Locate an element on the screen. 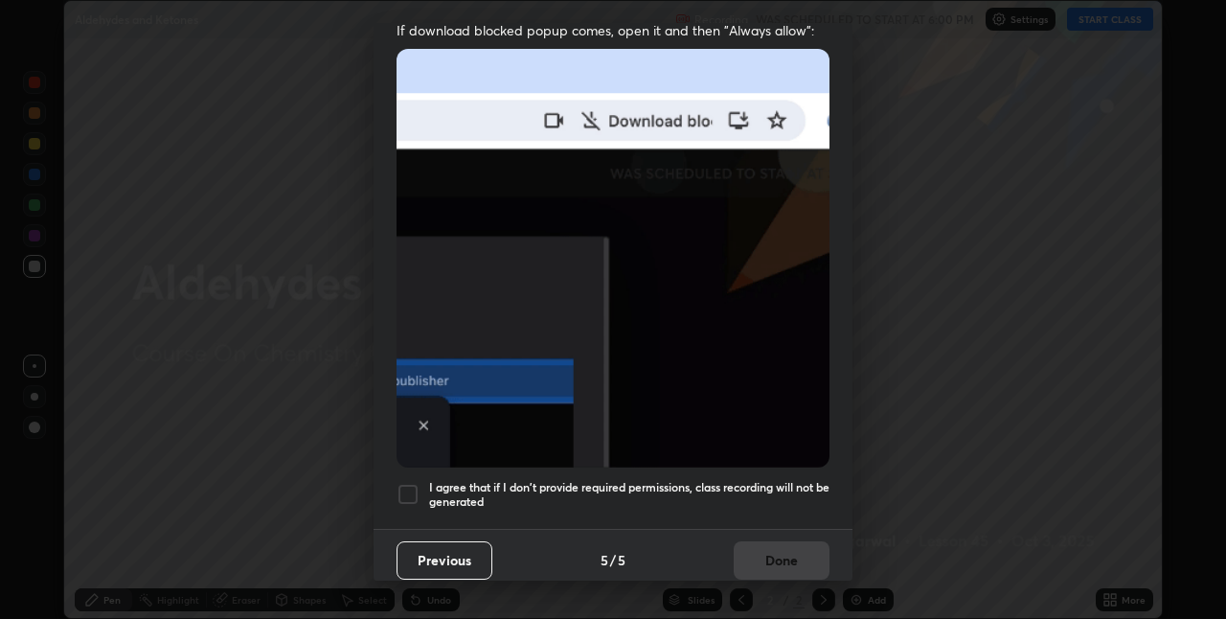  img: downloads-permission-blocked.gif is located at coordinates (613, 258).